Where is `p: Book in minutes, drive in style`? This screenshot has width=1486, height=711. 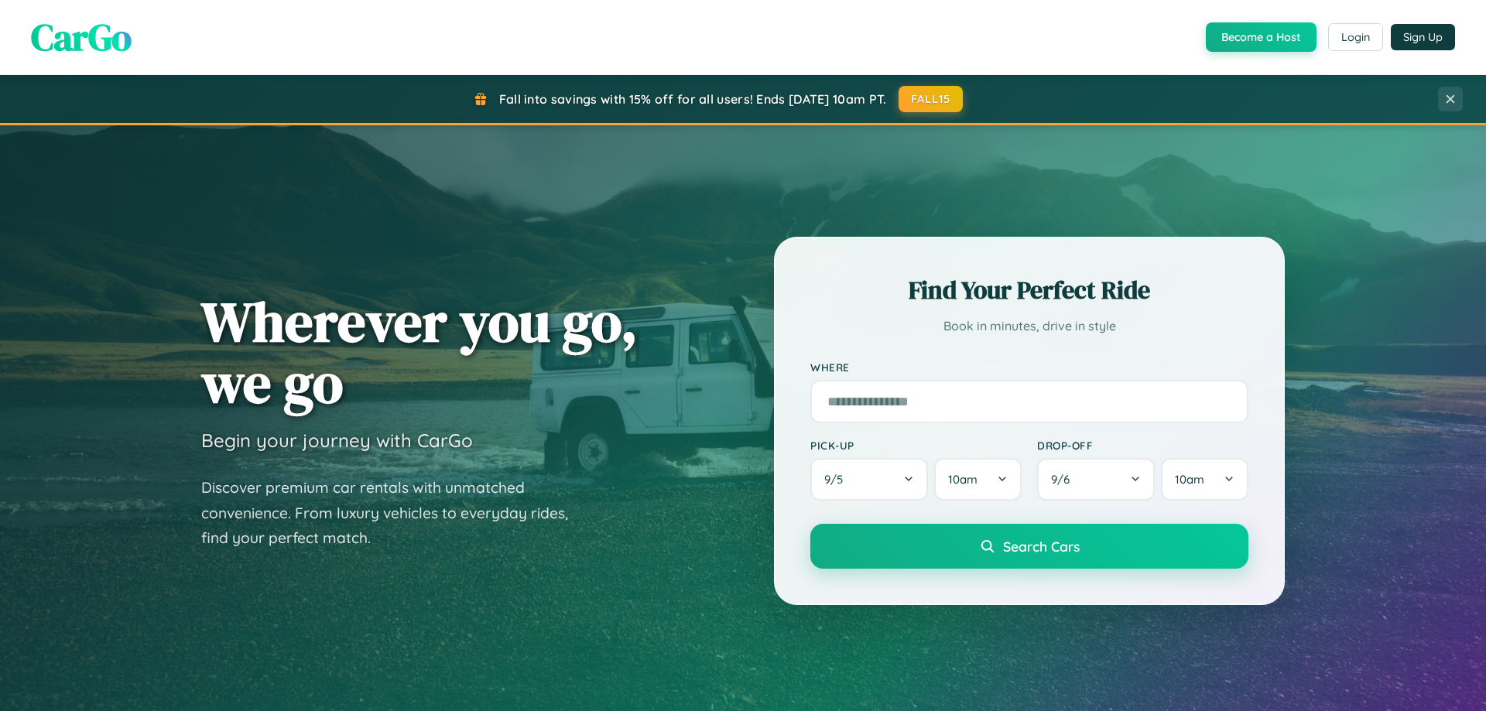 p: Book in minutes, drive in style is located at coordinates (1029, 326).